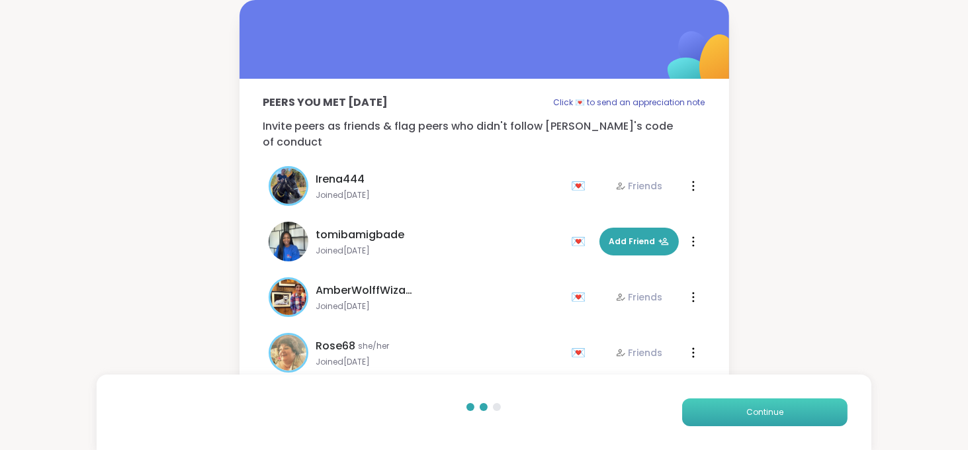  Describe the element at coordinates (289, 297) in the screenshot. I see `img: AmberWolffWizard` at that location.